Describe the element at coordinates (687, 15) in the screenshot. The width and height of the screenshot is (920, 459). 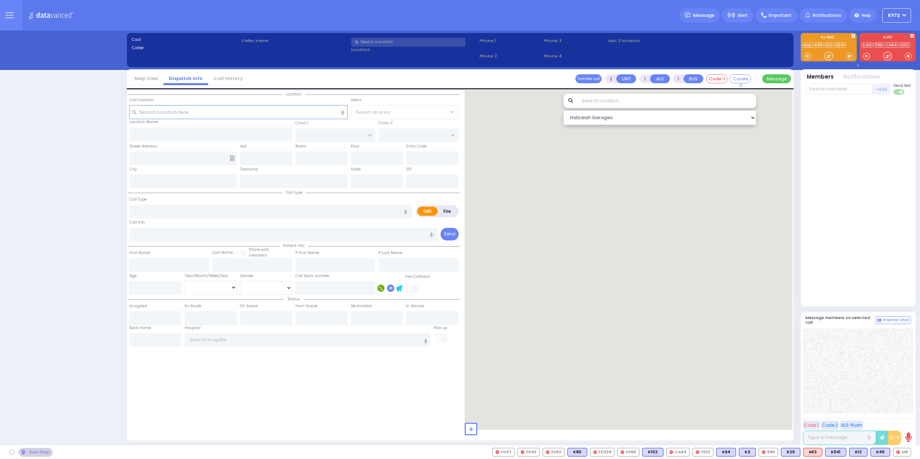
I see `img: message.svg` at that location.